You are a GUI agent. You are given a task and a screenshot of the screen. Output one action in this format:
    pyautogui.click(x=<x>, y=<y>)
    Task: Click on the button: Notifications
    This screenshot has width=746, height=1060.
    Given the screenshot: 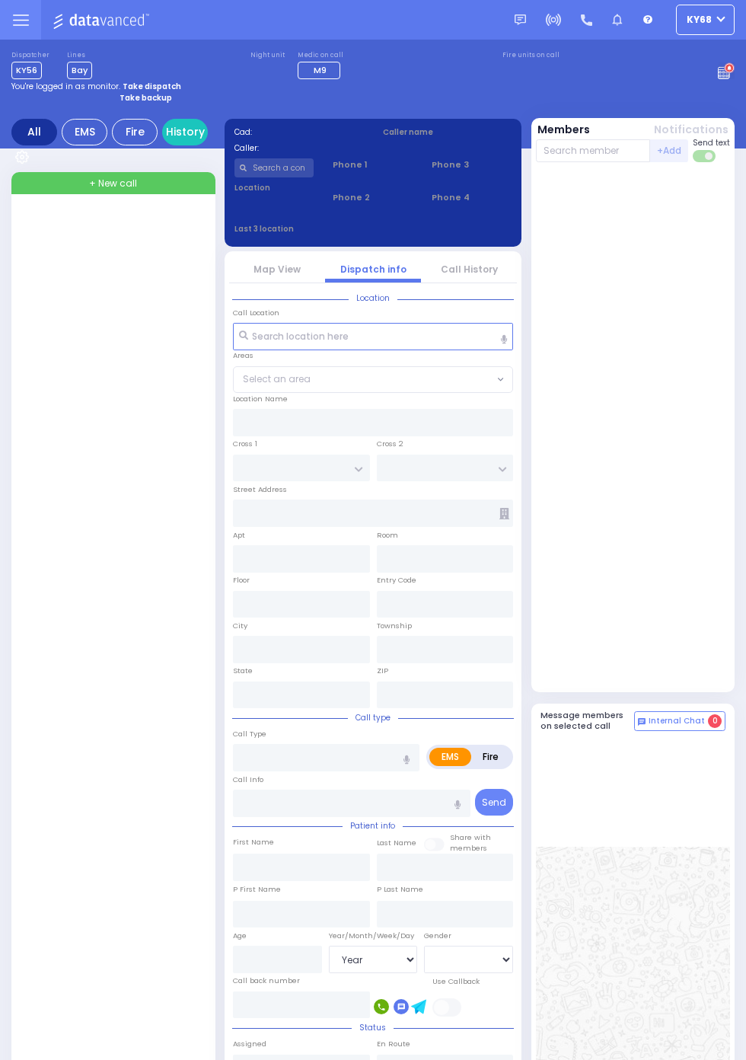 What is the action you would take?
    pyautogui.click(x=691, y=129)
    